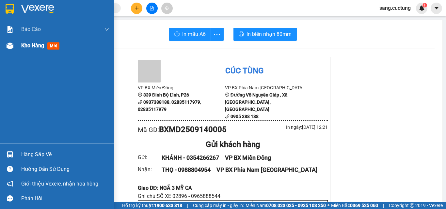 The height and width of the screenshot is (209, 446). Describe the element at coordinates (10, 169) in the screenshot. I see `span: question-circle` at that location.